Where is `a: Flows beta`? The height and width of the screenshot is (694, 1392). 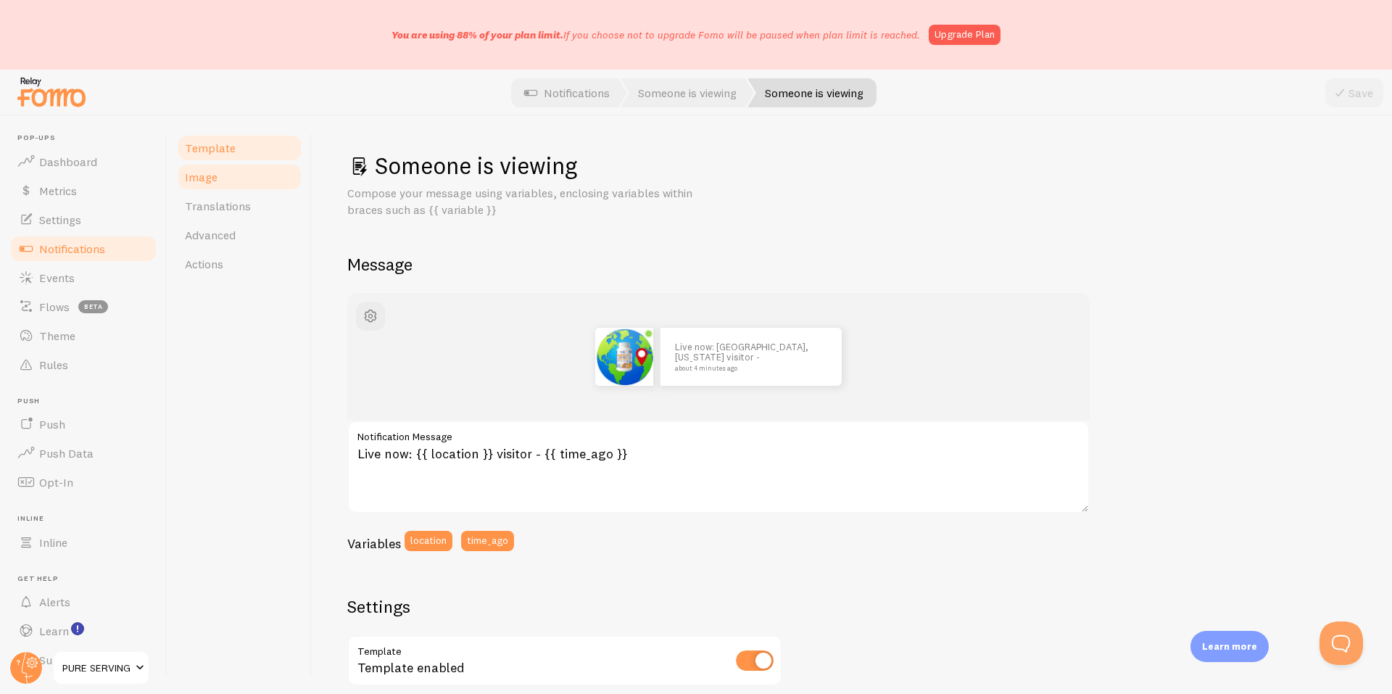 a: Flows beta is located at coordinates (83, 307).